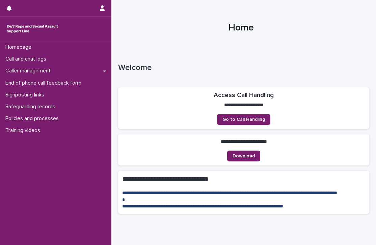 This screenshot has height=245, width=376. What do you see at coordinates (45, 83) in the screenshot?
I see `p: End of phone call feedback form` at bounding box center [45, 83].